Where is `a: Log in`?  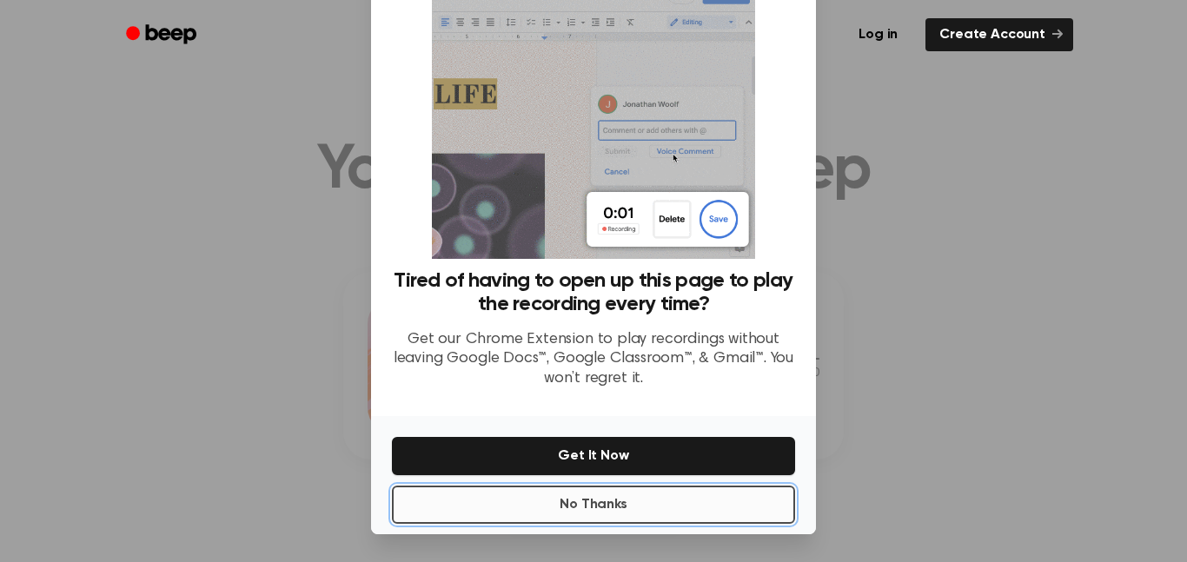 a: Log in is located at coordinates (878, 35).